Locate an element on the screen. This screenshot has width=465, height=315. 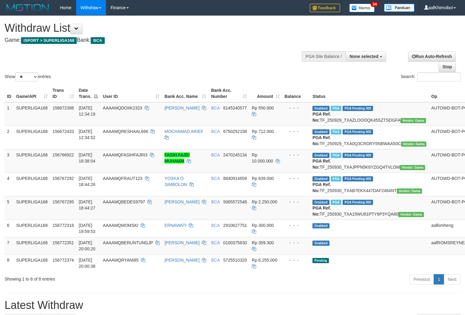
a: 1 is located at coordinates (439, 279).